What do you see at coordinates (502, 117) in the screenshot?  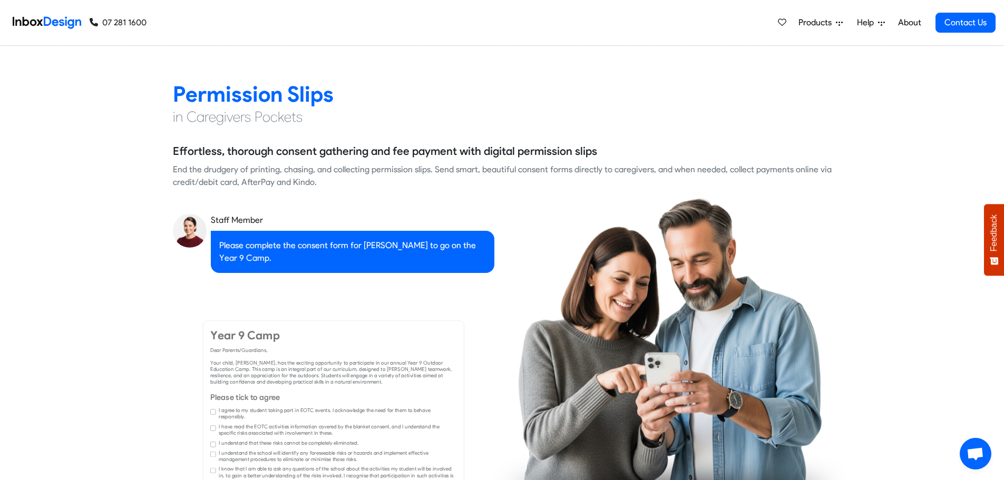 I see `h4: in Caregivers Pockets` at bounding box center [502, 117].